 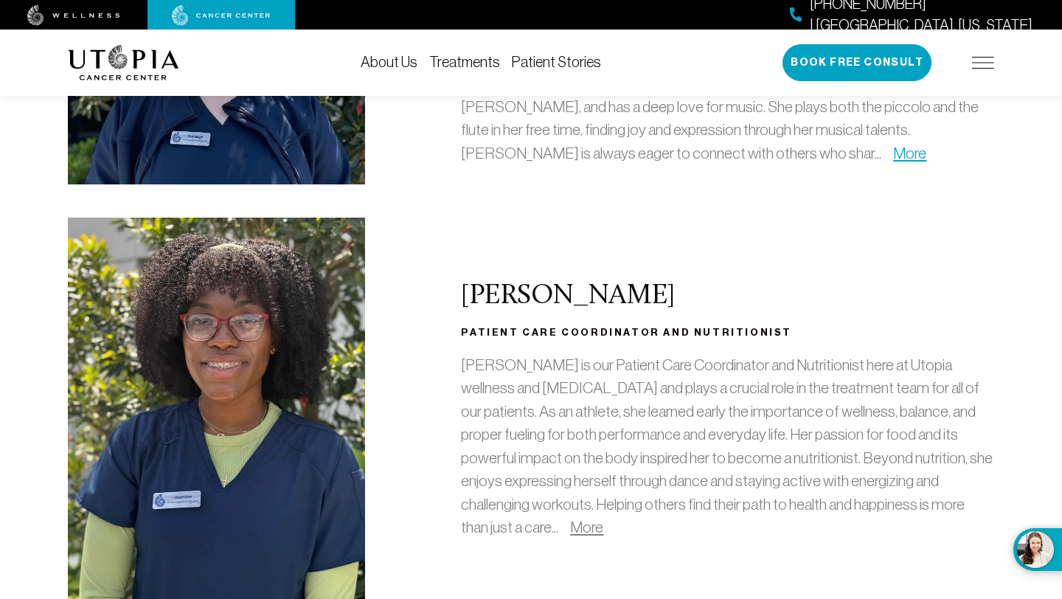 What do you see at coordinates (221, 15) in the screenshot?
I see `img: cancer center` at bounding box center [221, 15].